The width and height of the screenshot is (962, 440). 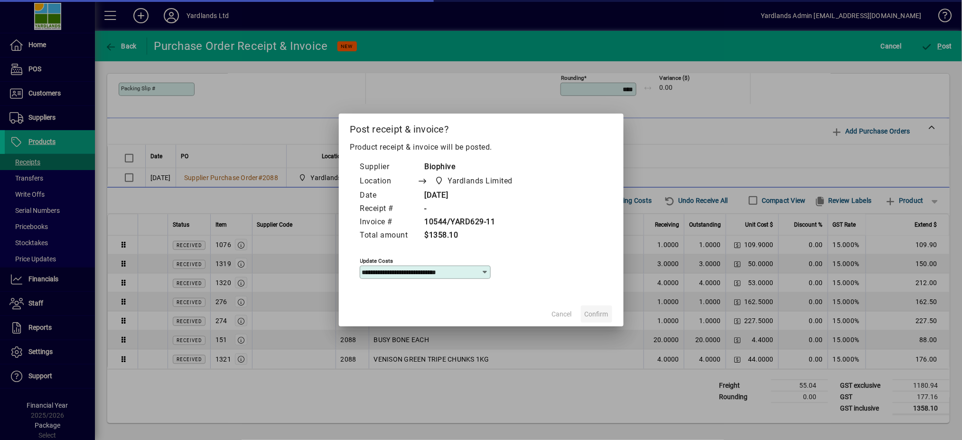 What do you see at coordinates (377, 261) in the screenshot?
I see `mat-label: Update costs` at bounding box center [377, 261].